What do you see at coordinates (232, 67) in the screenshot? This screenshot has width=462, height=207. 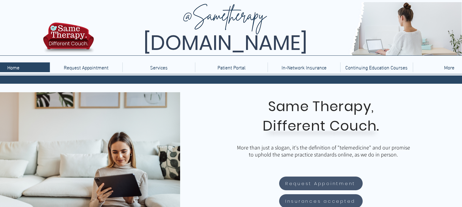 I see `p: Patient Portal` at bounding box center [232, 67].